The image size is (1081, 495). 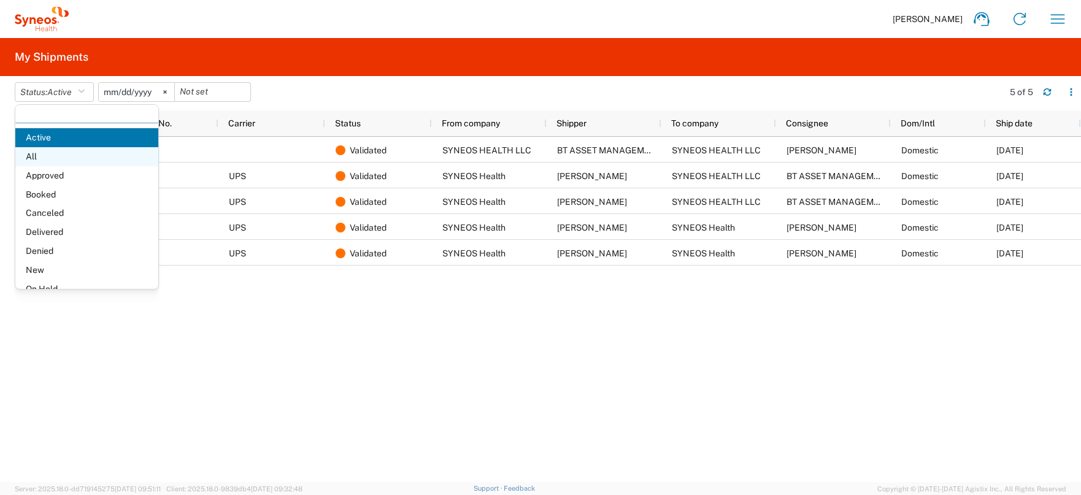 I want to click on span: Canceled, so click(x=87, y=213).